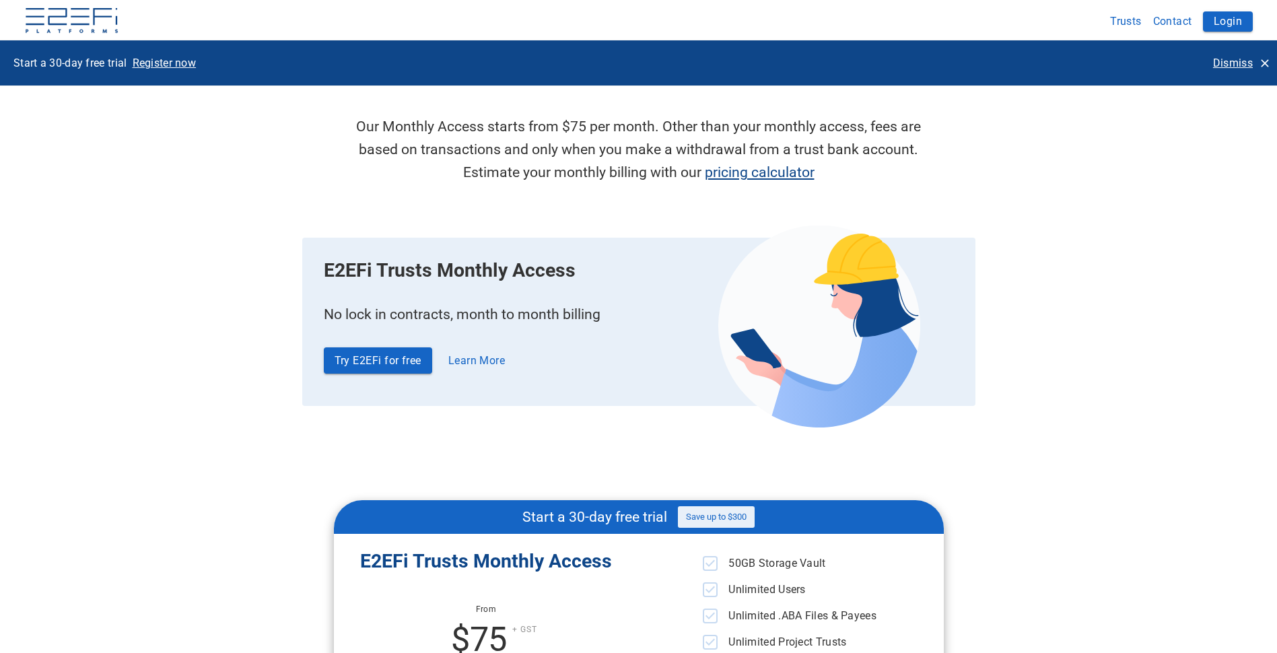 This screenshot has height=653, width=1277. What do you see at coordinates (164, 63) in the screenshot?
I see `p: Register now` at bounding box center [164, 63].